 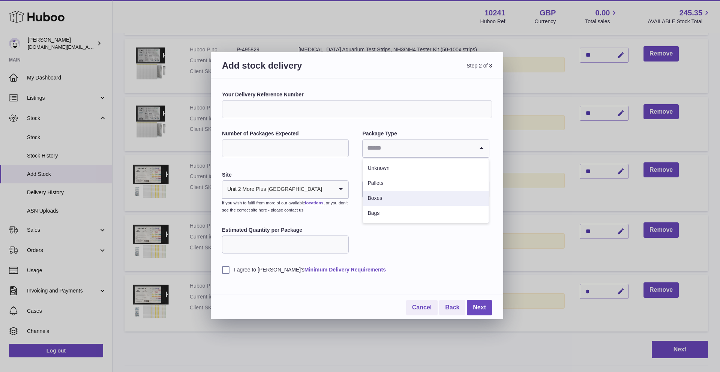 What do you see at coordinates (425, 213) in the screenshot?
I see `li: Bags` at bounding box center [425, 213].